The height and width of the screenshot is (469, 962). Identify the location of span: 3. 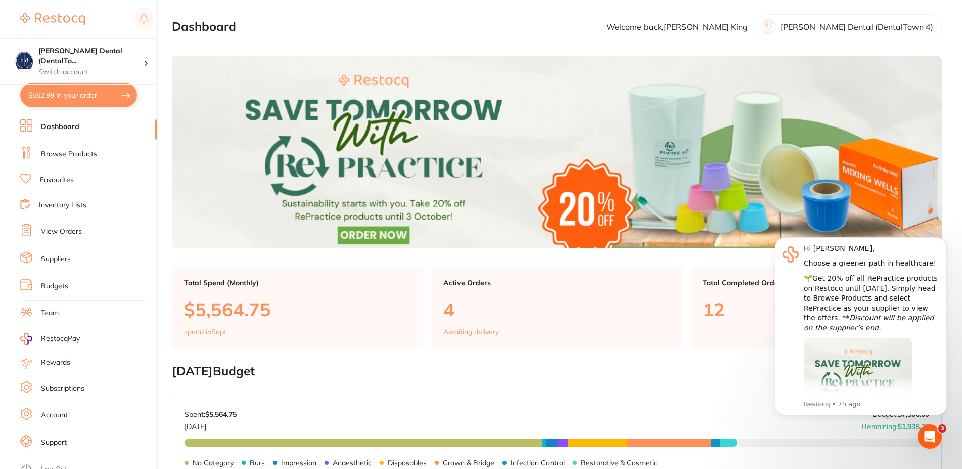
(943, 428).